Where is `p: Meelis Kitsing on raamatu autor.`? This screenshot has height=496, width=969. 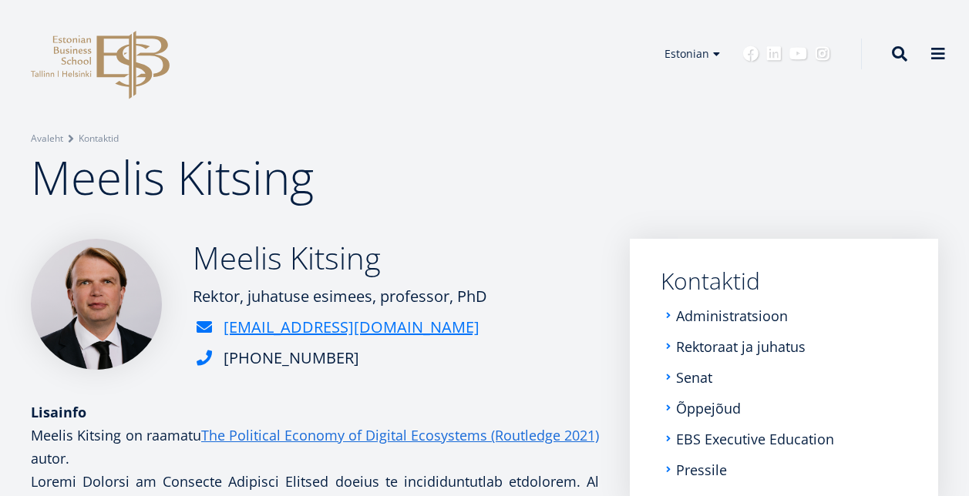
p: Meelis Kitsing on raamatu autor. is located at coordinates (315, 447).